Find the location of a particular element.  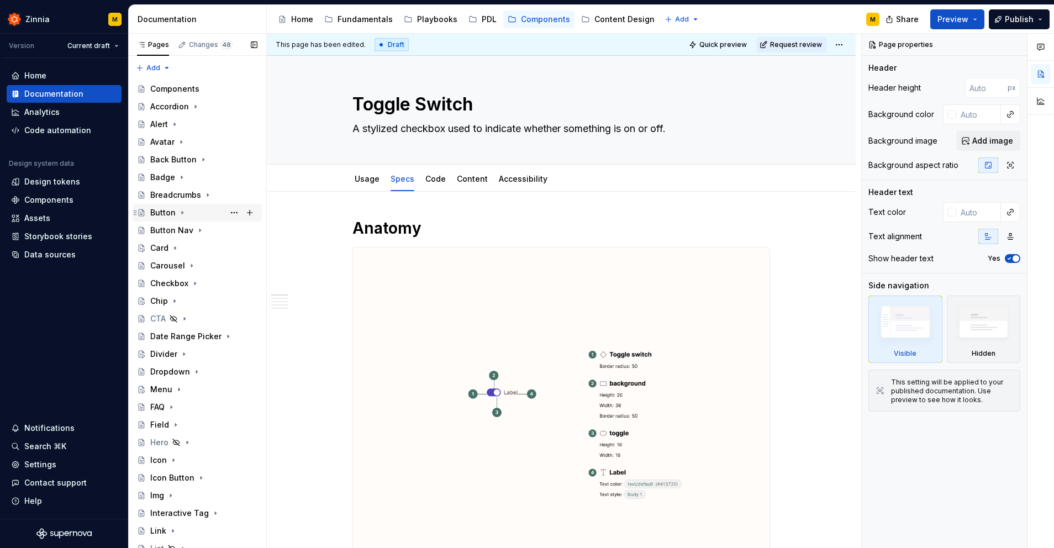

button: Publish is located at coordinates (1019, 19).